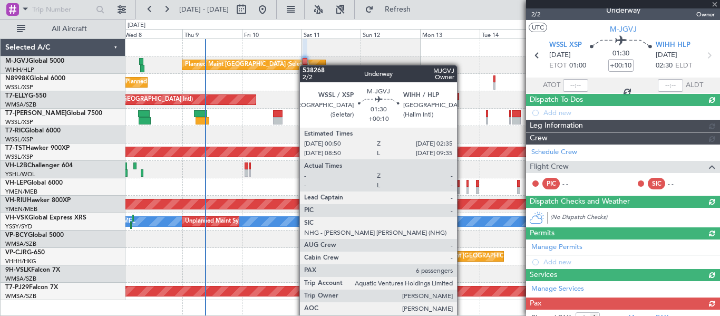 The width and height of the screenshot is (720, 316). I want to click on span: ELDT, so click(684, 66).